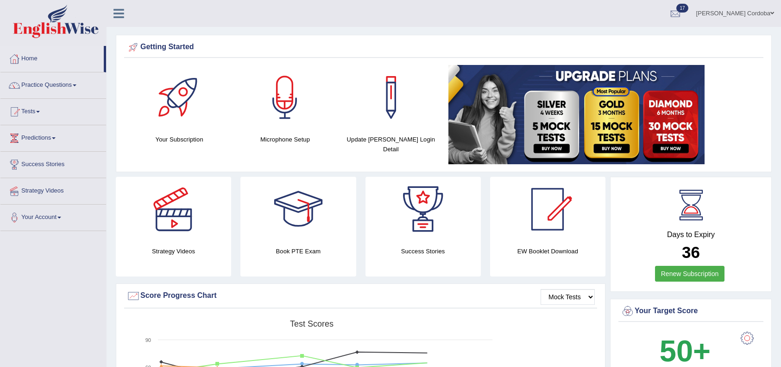 This screenshot has height=367, width=781. What do you see at coordinates (682, 8) in the screenshot?
I see `span: 17` at bounding box center [682, 8].